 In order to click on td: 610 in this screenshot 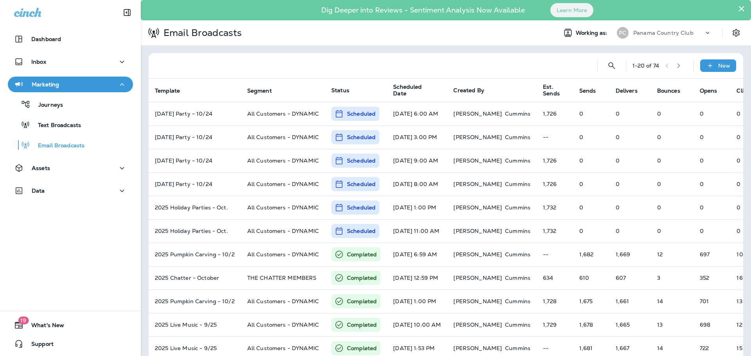, I will do `click(591, 278)`.